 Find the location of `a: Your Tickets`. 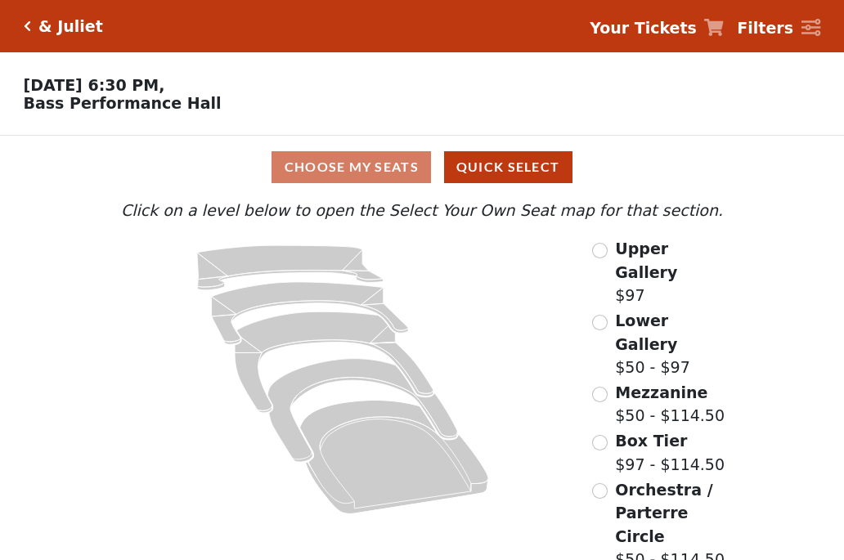

a: Your Tickets is located at coordinates (657, 28).